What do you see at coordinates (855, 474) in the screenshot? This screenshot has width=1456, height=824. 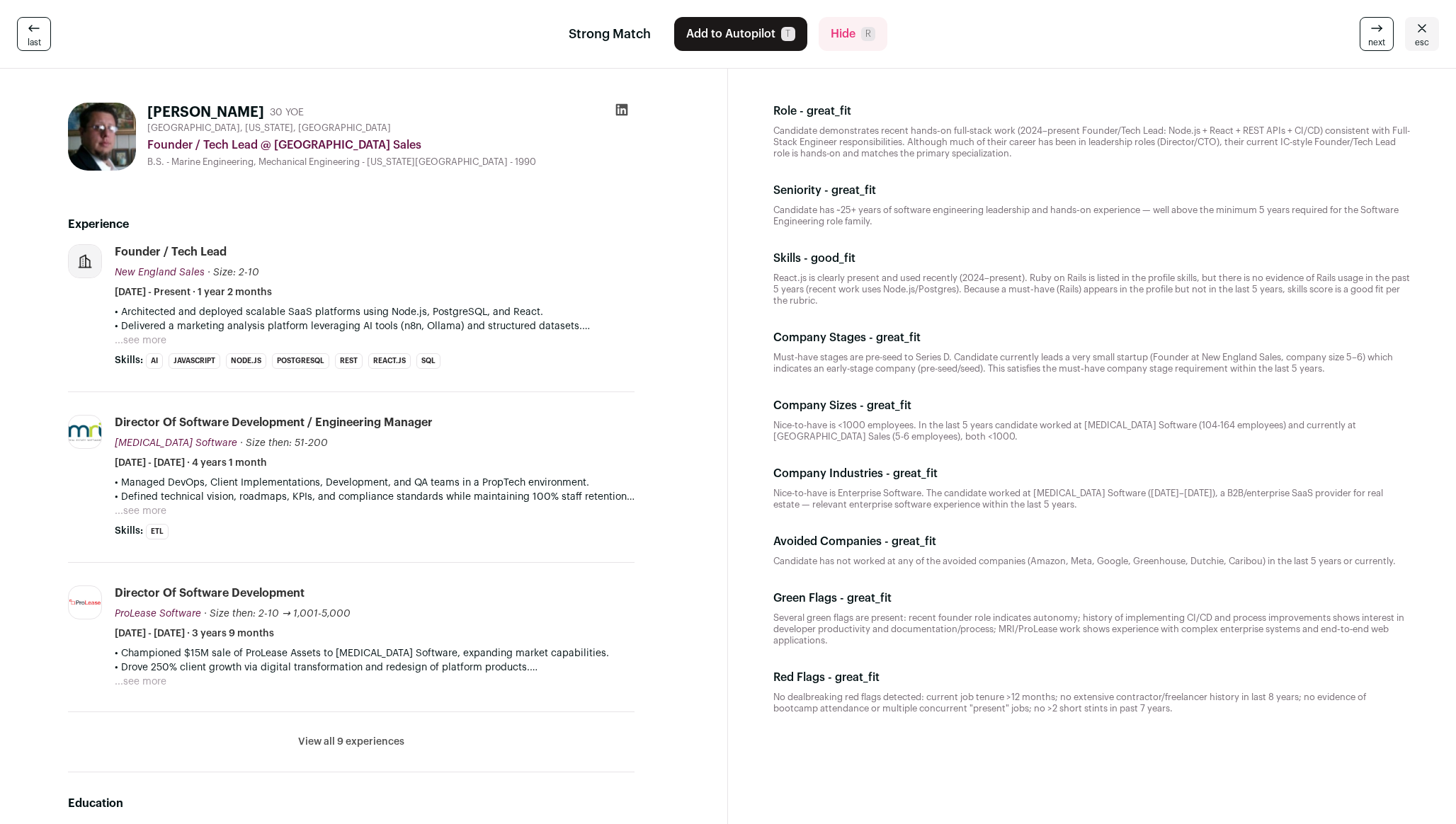 I see `p: Company Industries - great_fit` at bounding box center [855, 474].